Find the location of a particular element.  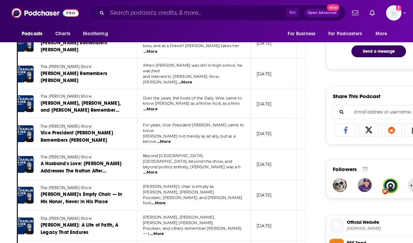

img: User Profile is located at coordinates (394, 13).